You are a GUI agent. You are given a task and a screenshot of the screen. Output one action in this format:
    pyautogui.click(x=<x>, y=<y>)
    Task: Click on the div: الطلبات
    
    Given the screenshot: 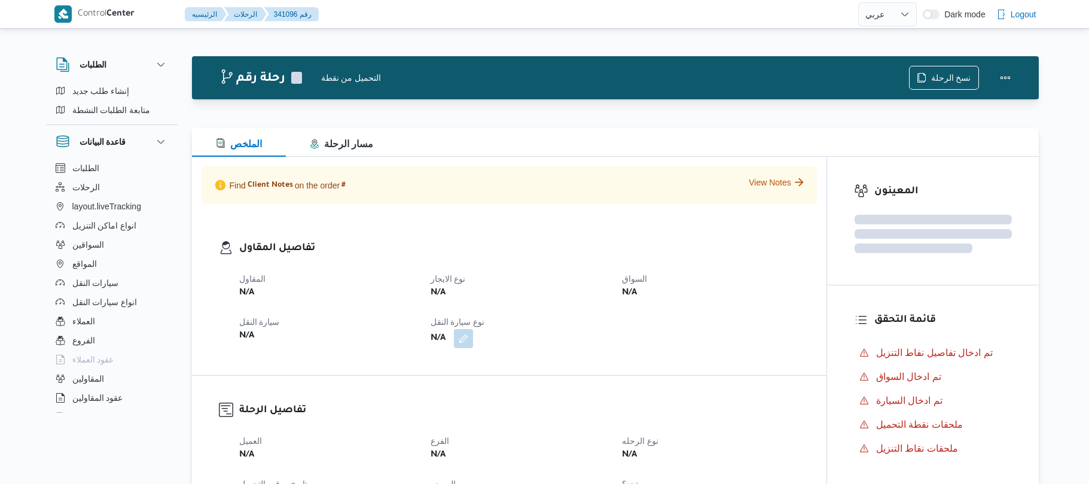 What is the action you would take?
    pyautogui.click(x=112, y=103)
    